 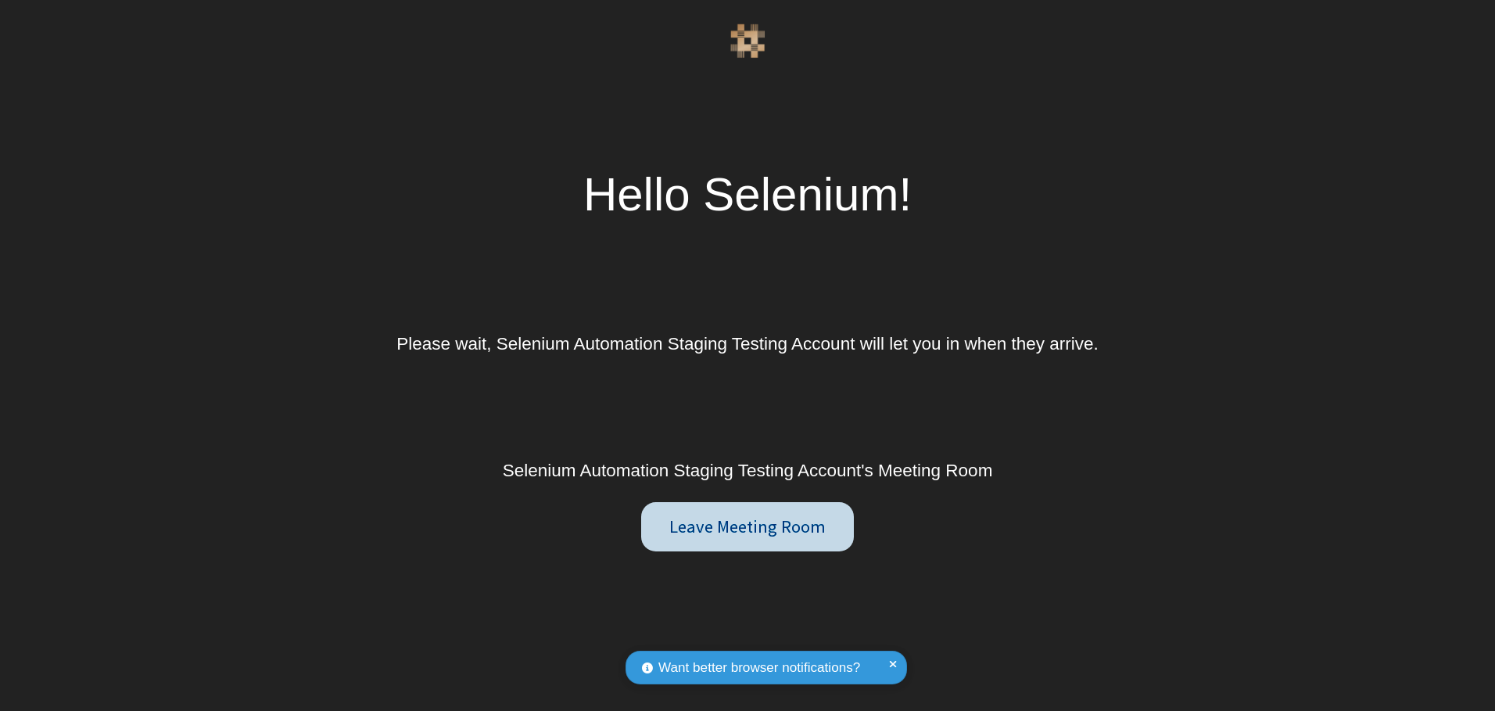 I want to click on div: Hello Selenium!, so click(x=747, y=195).